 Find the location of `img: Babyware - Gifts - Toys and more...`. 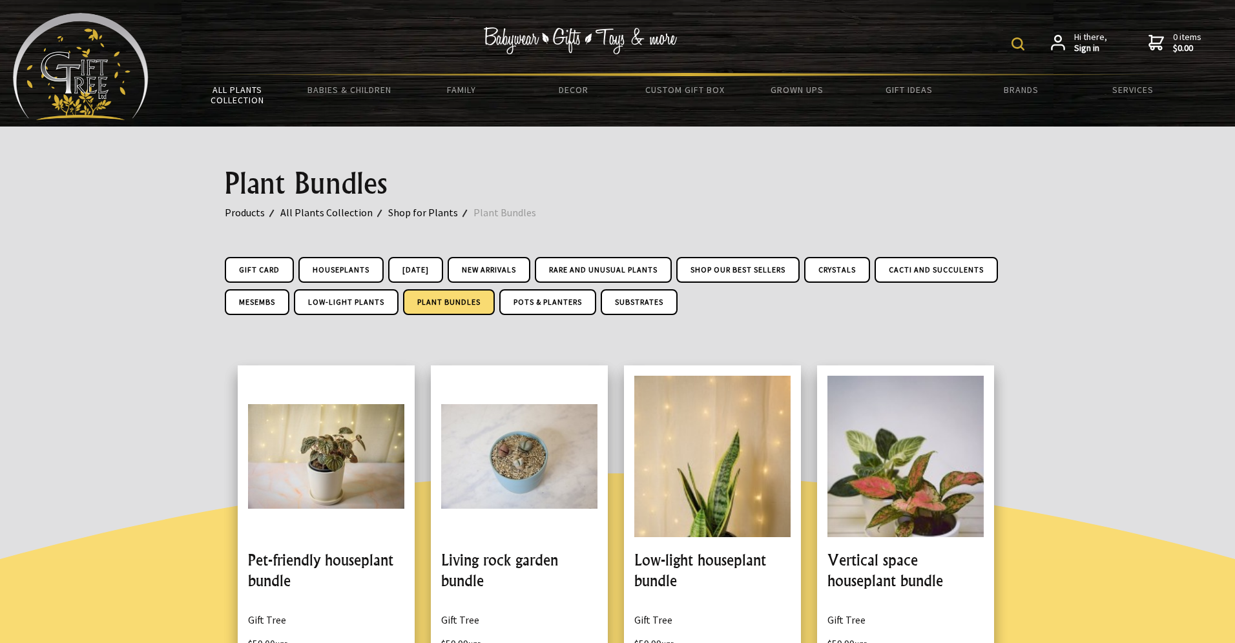

img: Babyware - Gifts - Toys and more... is located at coordinates (81, 67).